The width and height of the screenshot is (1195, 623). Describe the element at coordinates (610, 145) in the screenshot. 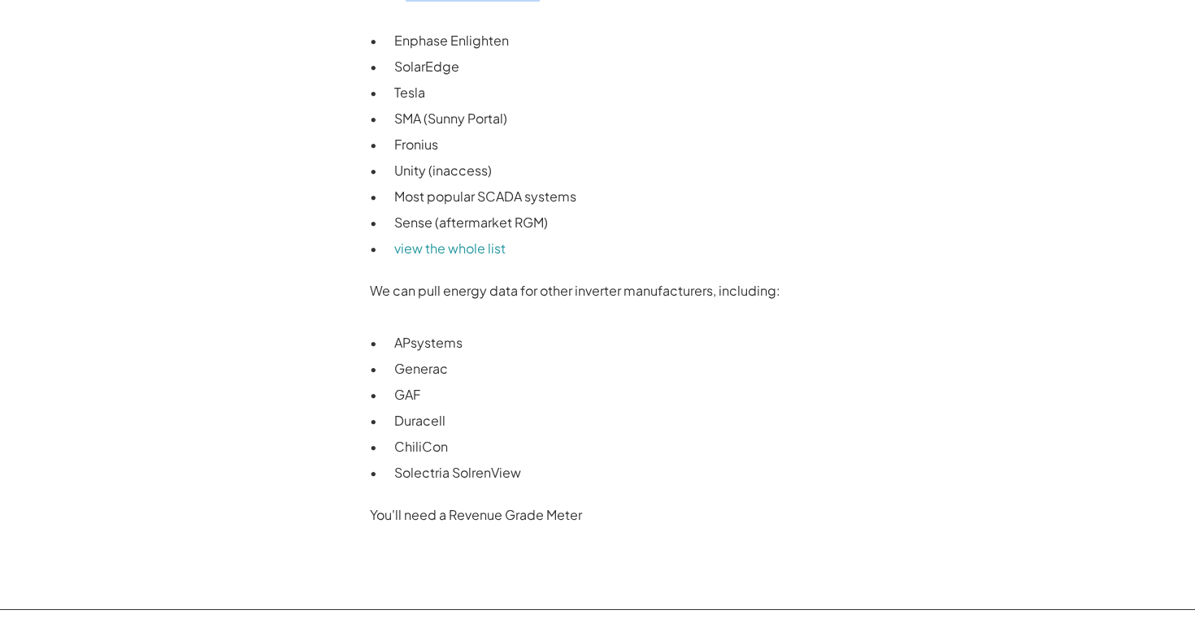

I see `p: Fronius` at that location.